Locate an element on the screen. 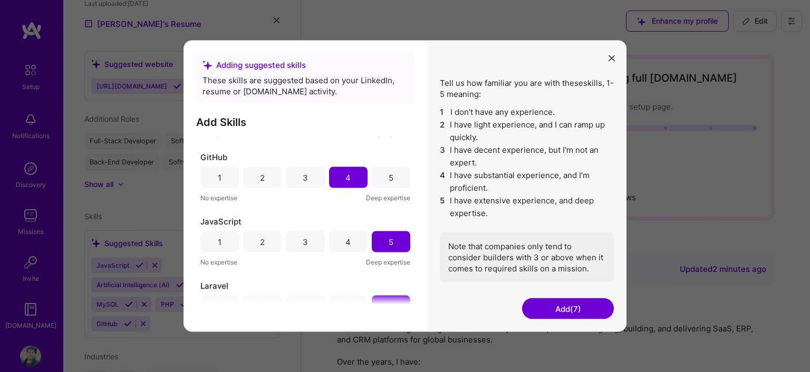 Image resolution: width=810 pixels, height=372 pixels. span: 3 is located at coordinates (442, 157).